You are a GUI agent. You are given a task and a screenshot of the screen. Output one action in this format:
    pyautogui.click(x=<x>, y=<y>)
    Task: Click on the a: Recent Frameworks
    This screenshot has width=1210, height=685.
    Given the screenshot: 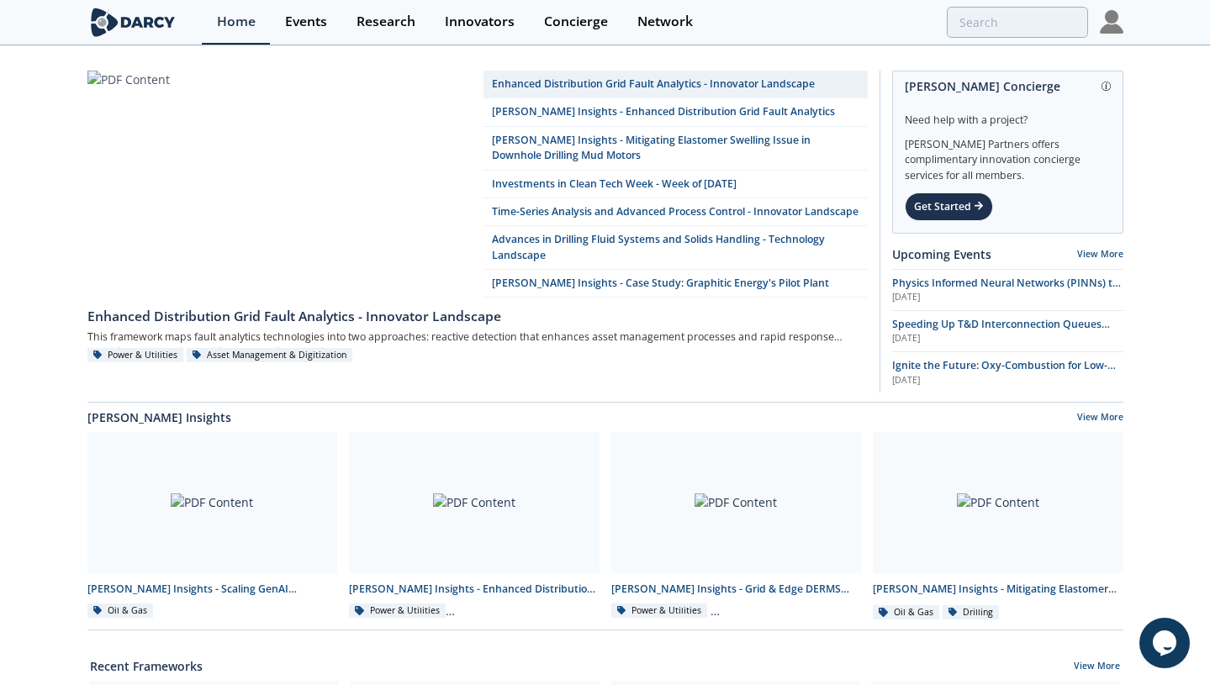 What is the action you would take?
    pyautogui.click(x=146, y=666)
    